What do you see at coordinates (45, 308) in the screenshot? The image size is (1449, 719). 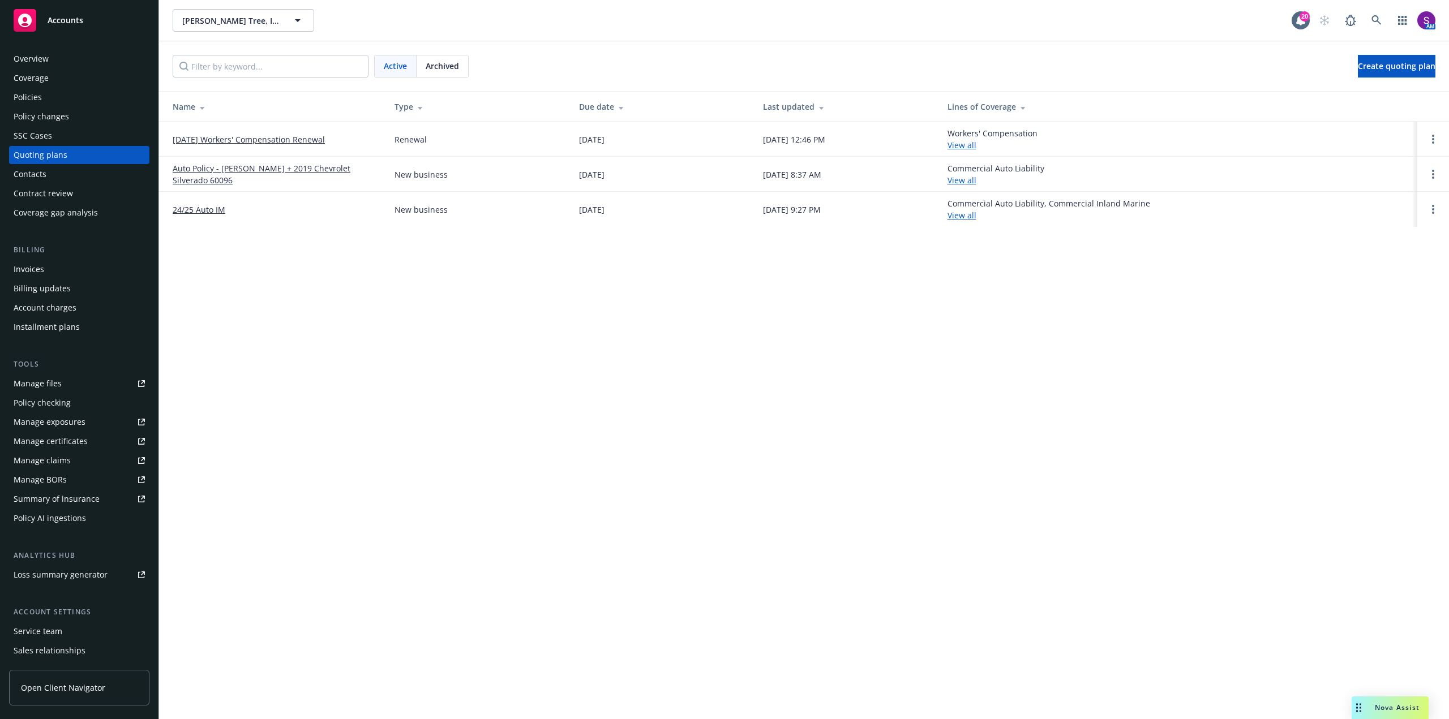 I see `div: Account charges` at bounding box center [45, 308].